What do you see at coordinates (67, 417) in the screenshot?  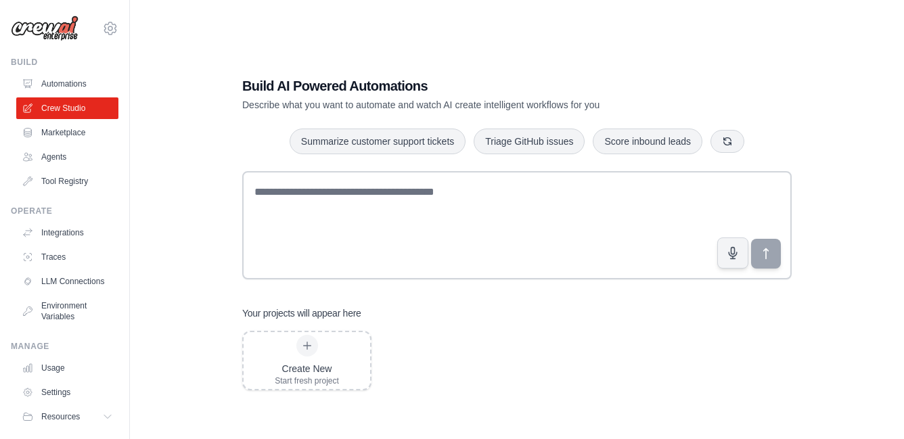 I see `button: Resources` at bounding box center [67, 417].